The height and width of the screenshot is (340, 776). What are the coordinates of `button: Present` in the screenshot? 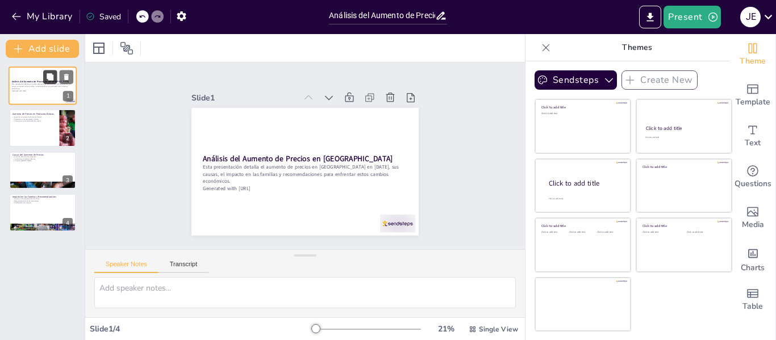 It's located at (692, 17).